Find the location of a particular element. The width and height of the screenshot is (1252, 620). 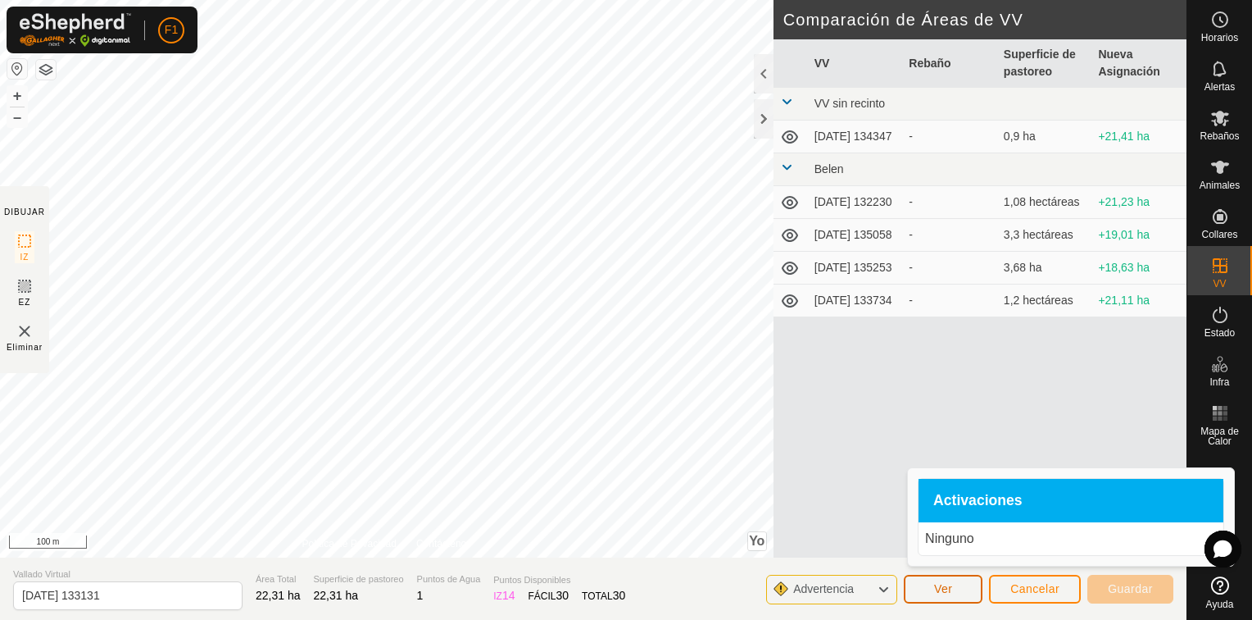

p: Ninguno is located at coordinates (1071, 539).